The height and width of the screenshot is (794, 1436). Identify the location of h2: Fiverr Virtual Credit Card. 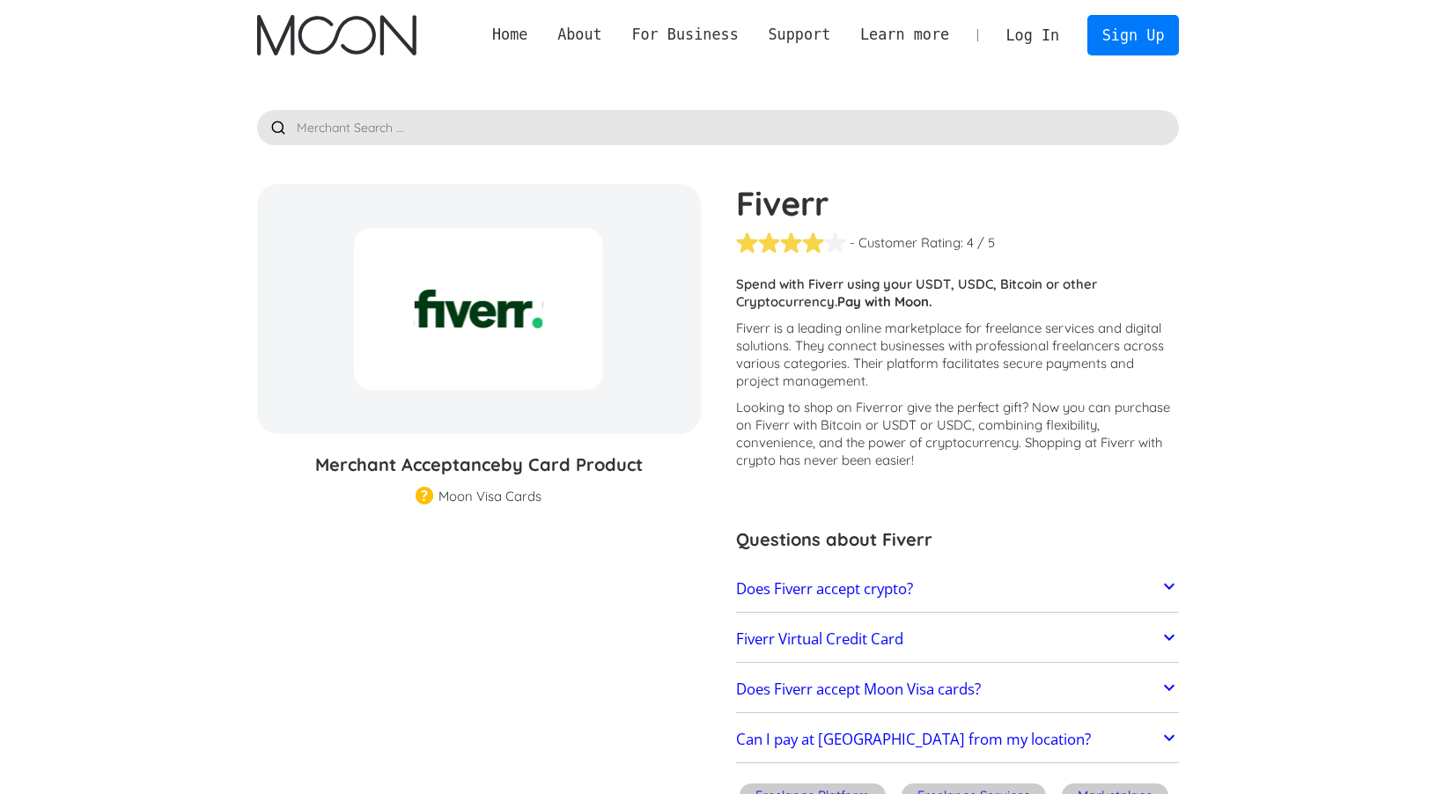
(820, 639).